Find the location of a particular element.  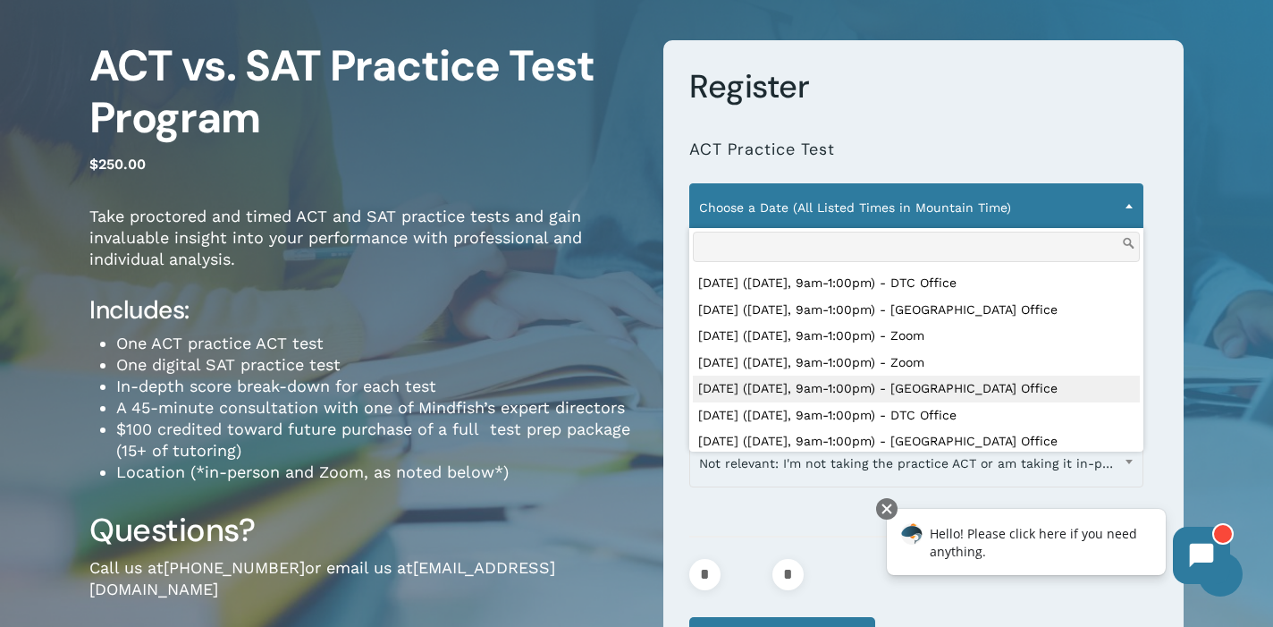

li: One digital SAT practice test is located at coordinates (376, 365).